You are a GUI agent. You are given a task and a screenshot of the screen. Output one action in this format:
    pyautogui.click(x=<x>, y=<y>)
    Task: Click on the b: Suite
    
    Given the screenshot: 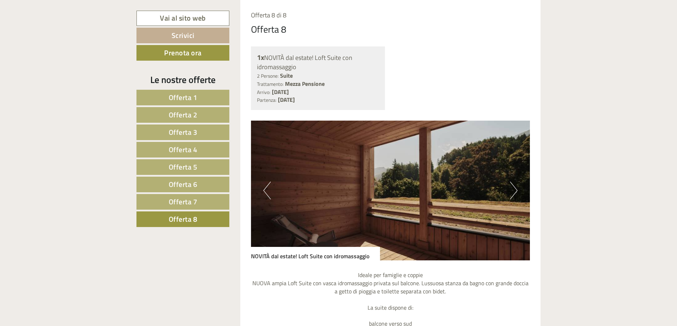 What is the action you would take?
    pyautogui.click(x=286, y=76)
    